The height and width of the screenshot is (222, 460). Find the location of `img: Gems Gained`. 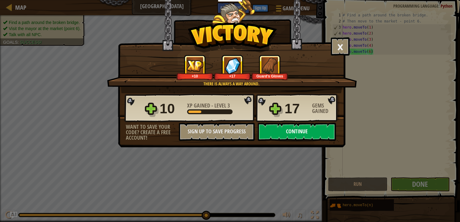

img: Gems Gained is located at coordinates (233, 66).